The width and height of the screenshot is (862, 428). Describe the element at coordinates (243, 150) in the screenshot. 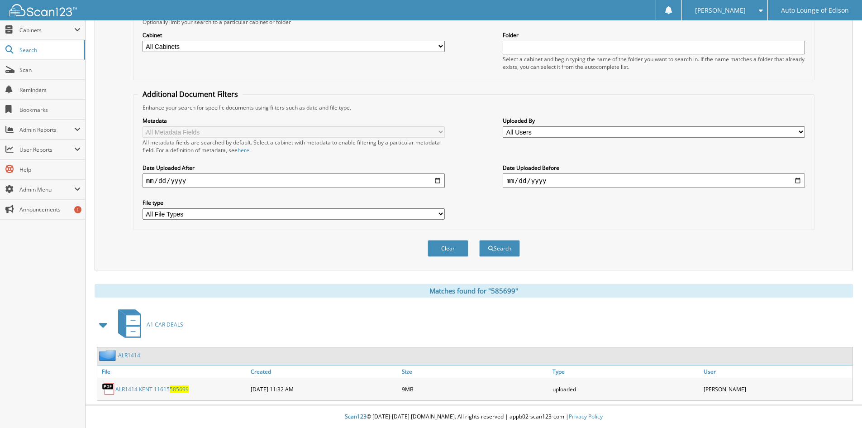

I see `a: here` at that location.